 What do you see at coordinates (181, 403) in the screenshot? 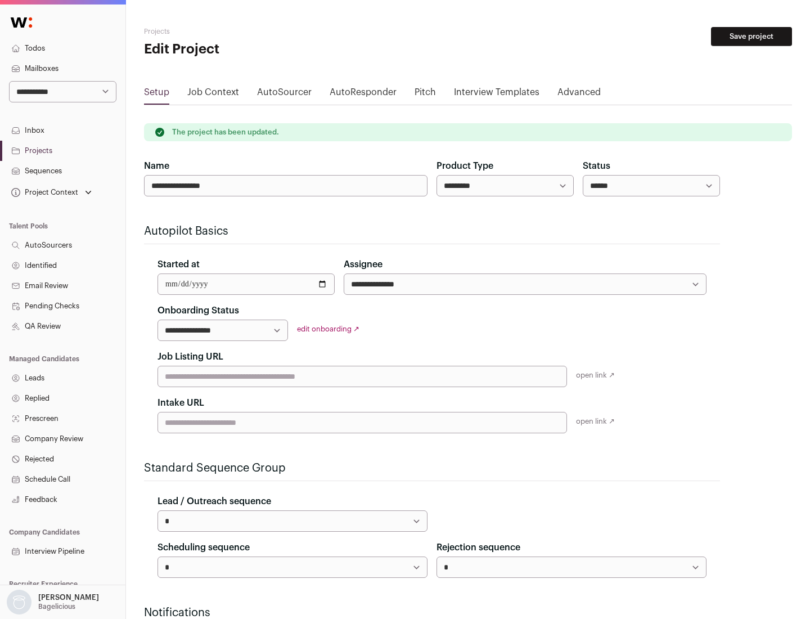
I see `label: Intake URL` at bounding box center [181, 403].